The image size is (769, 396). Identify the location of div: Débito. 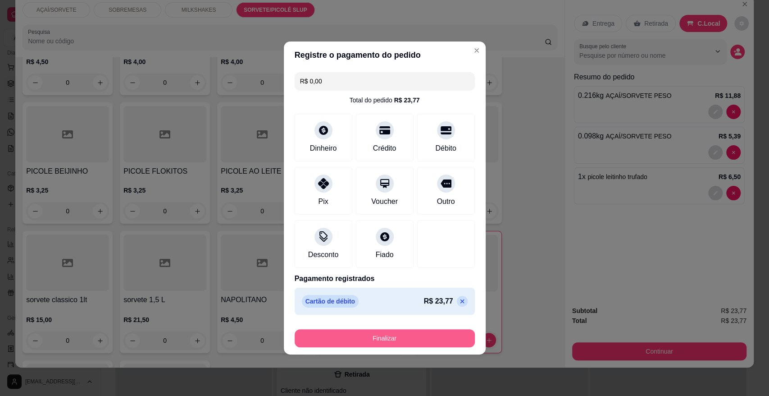
(446, 148).